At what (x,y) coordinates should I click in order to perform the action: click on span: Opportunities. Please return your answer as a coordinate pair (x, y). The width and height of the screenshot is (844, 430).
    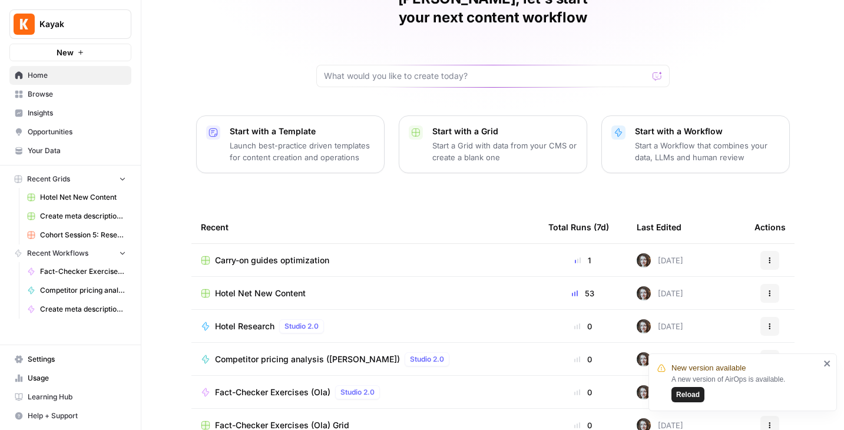
    Looking at the image, I should click on (77, 132).